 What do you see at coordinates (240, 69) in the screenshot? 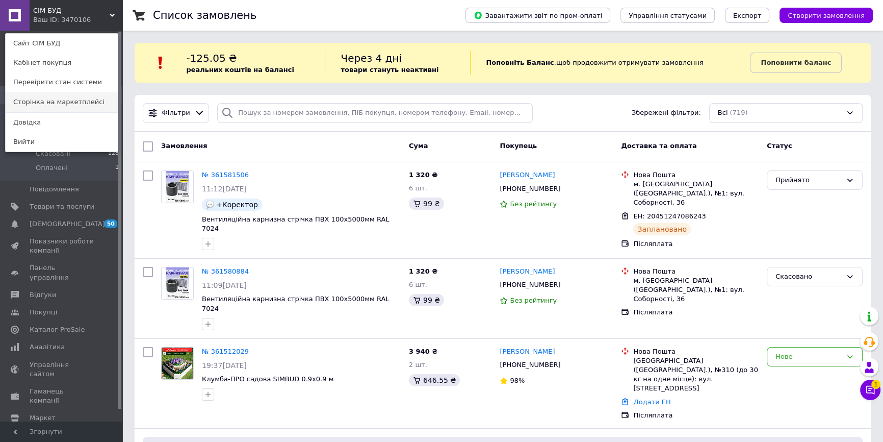
I see `b: реальних коштів на балансі` at bounding box center [240, 69].